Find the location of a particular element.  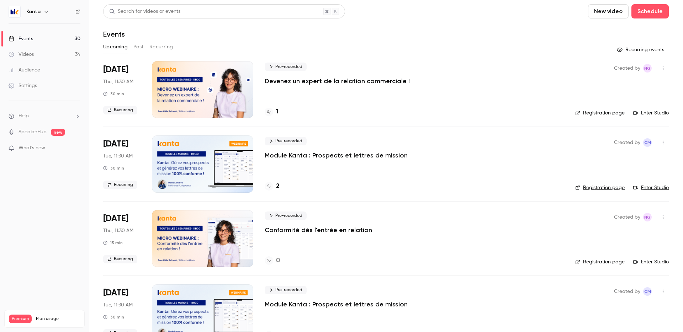

span: Plan usage is located at coordinates (58, 319).